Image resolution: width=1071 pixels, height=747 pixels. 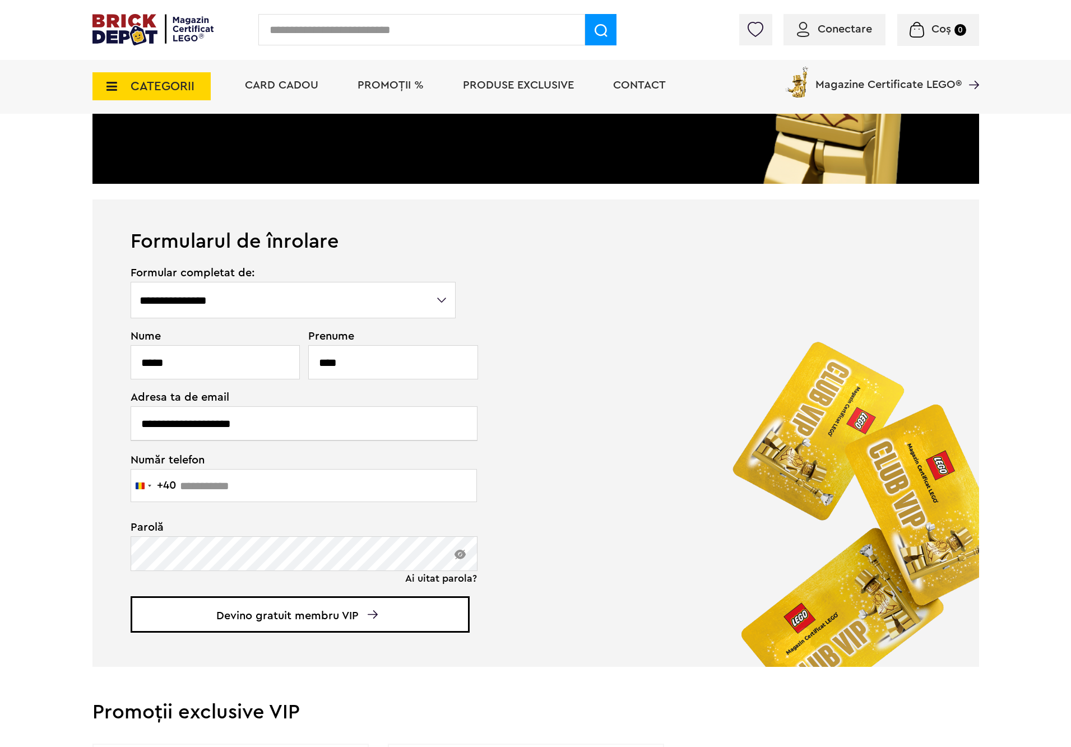 What do you see at coordinates (941, 29) in the screenshot?
I see `span: Coș` at bounding box center [941, 29].